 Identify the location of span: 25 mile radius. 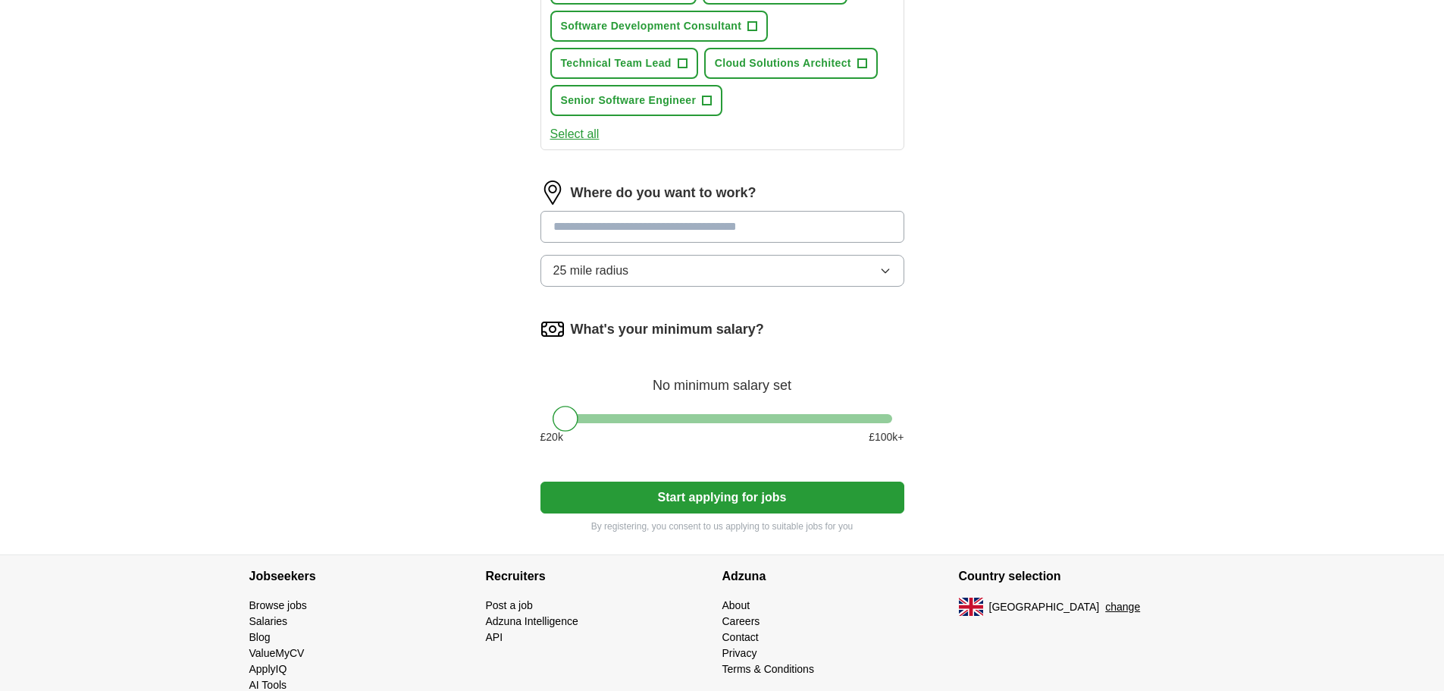
(591, 271).